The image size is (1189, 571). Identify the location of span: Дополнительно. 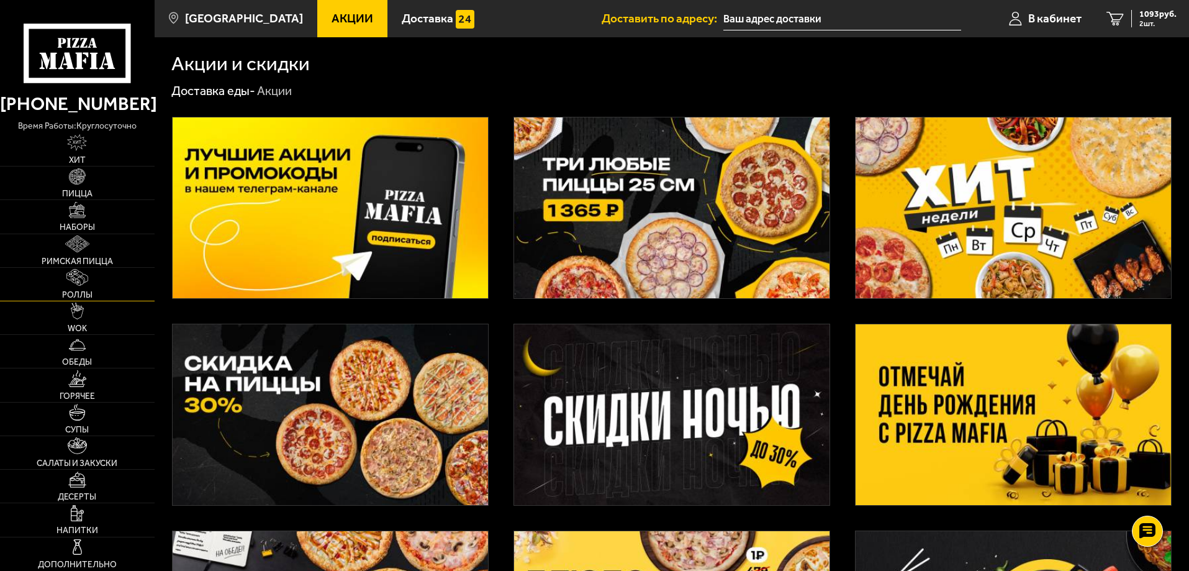
(77, 564).